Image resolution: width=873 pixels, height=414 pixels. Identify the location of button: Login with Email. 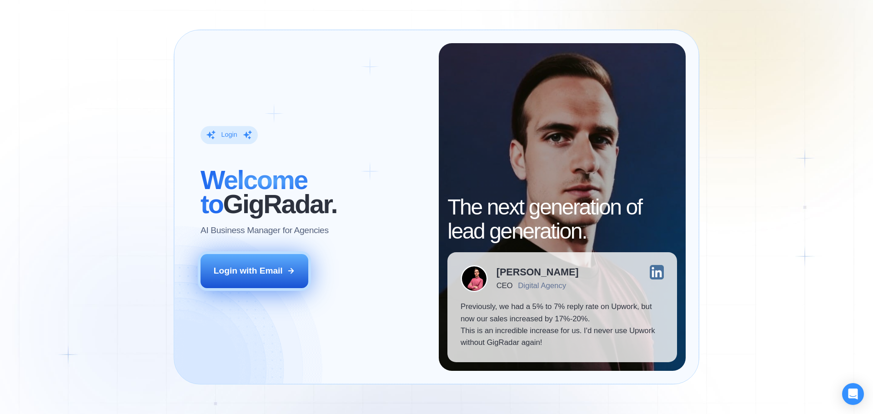
(255, 271).